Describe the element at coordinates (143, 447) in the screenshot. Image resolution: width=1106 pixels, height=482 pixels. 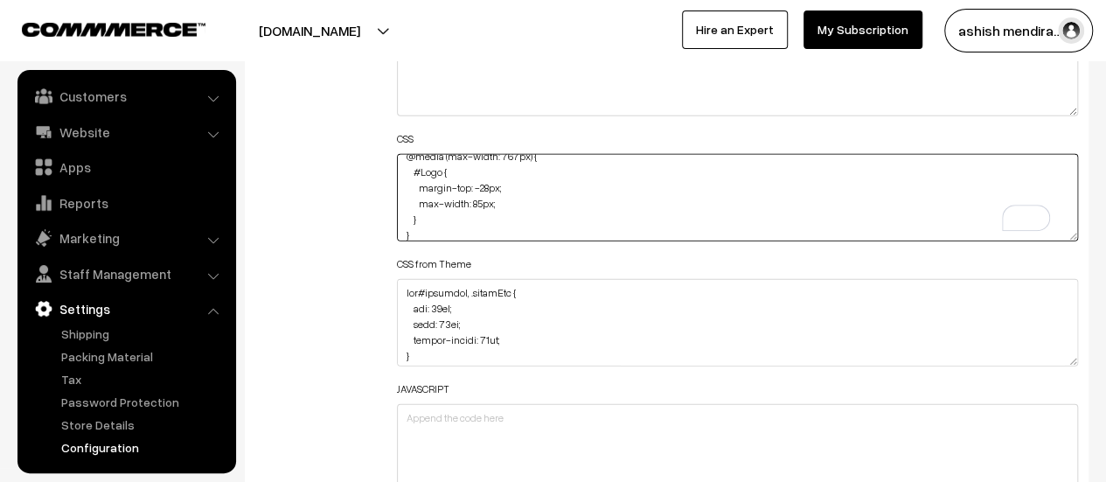
I see `a: Configuration` at that location.